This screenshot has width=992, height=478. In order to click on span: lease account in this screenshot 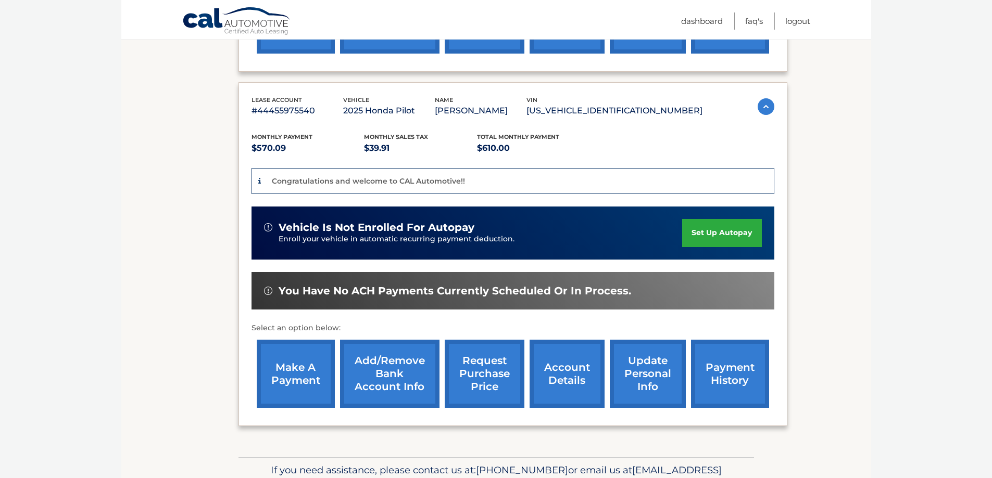, I will do `click(276, 100)`.